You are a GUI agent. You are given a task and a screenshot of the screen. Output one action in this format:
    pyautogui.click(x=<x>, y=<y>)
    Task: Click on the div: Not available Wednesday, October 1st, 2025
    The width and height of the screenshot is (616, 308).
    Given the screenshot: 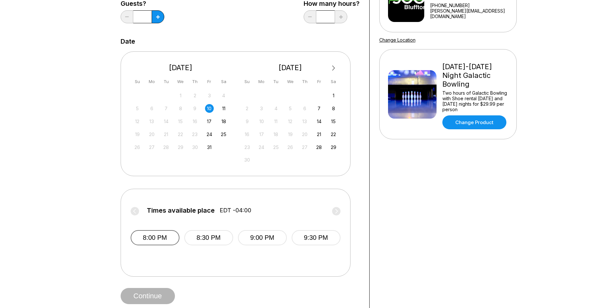 What is the action you would take?
    pyautogui.click(x=180, y=95)
    